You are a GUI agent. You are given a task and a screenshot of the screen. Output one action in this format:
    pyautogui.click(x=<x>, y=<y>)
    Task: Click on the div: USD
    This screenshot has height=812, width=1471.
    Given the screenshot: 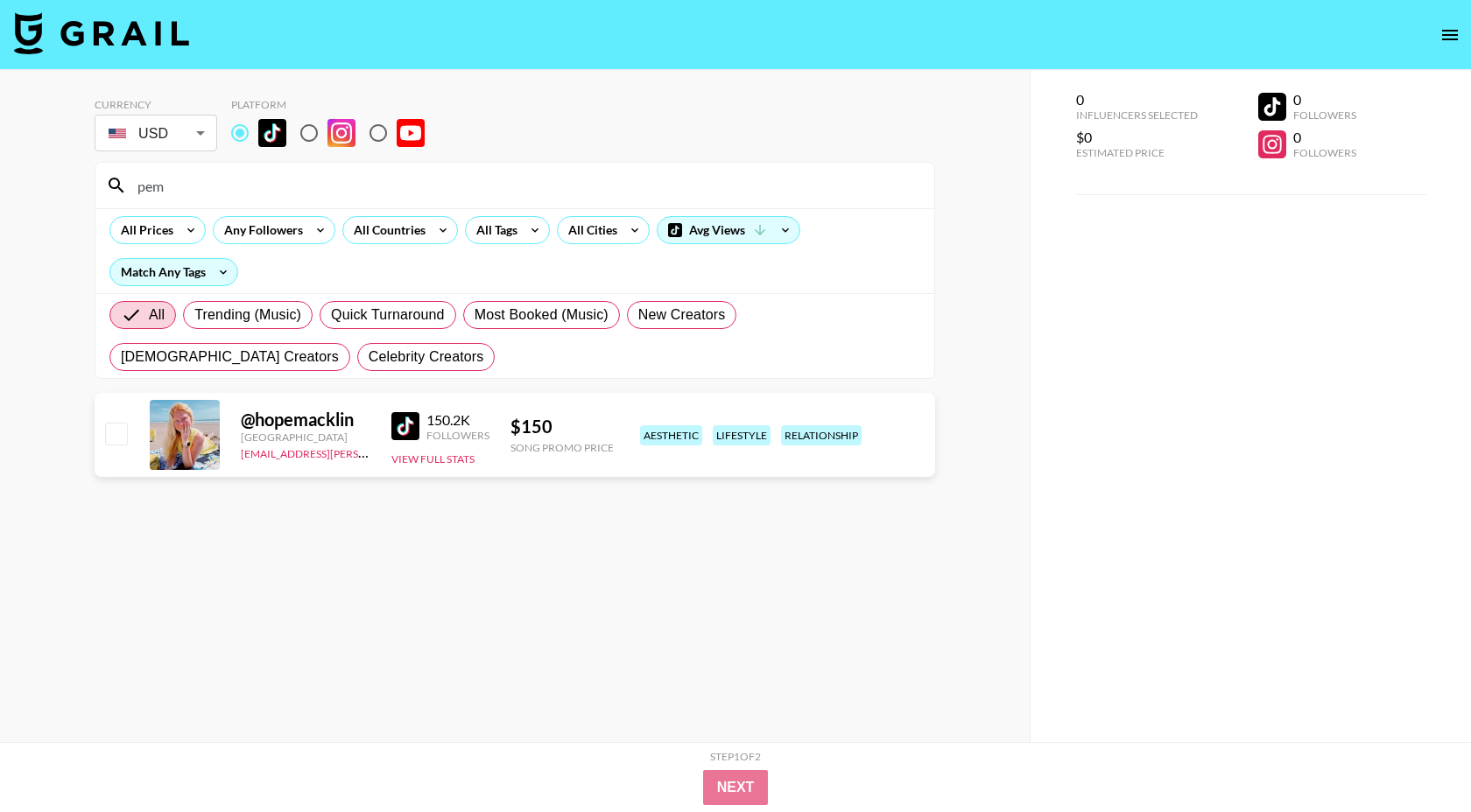 What is the action you would take?
    pyautogui.click(x=156, y=133)
    